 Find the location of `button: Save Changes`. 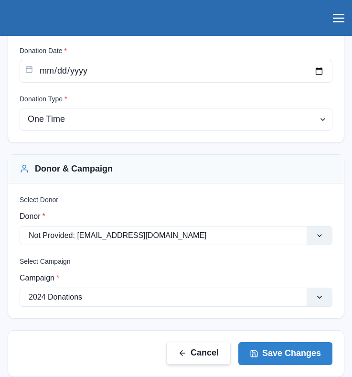

button: Save Changes is located at coordinates (285, 353).